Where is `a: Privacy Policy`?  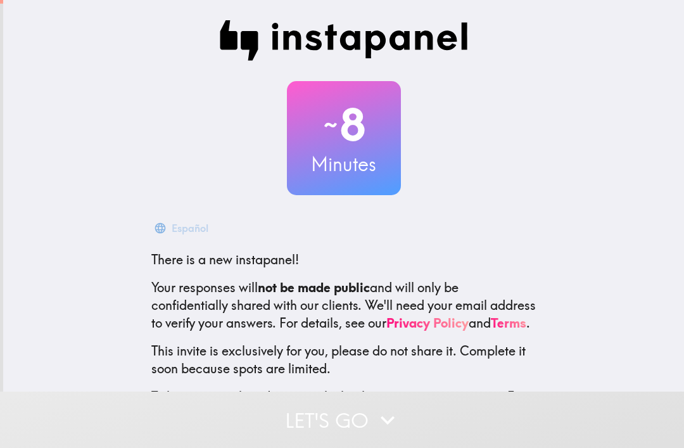
a: Privacy Policy is located at coordinates (428, 323).